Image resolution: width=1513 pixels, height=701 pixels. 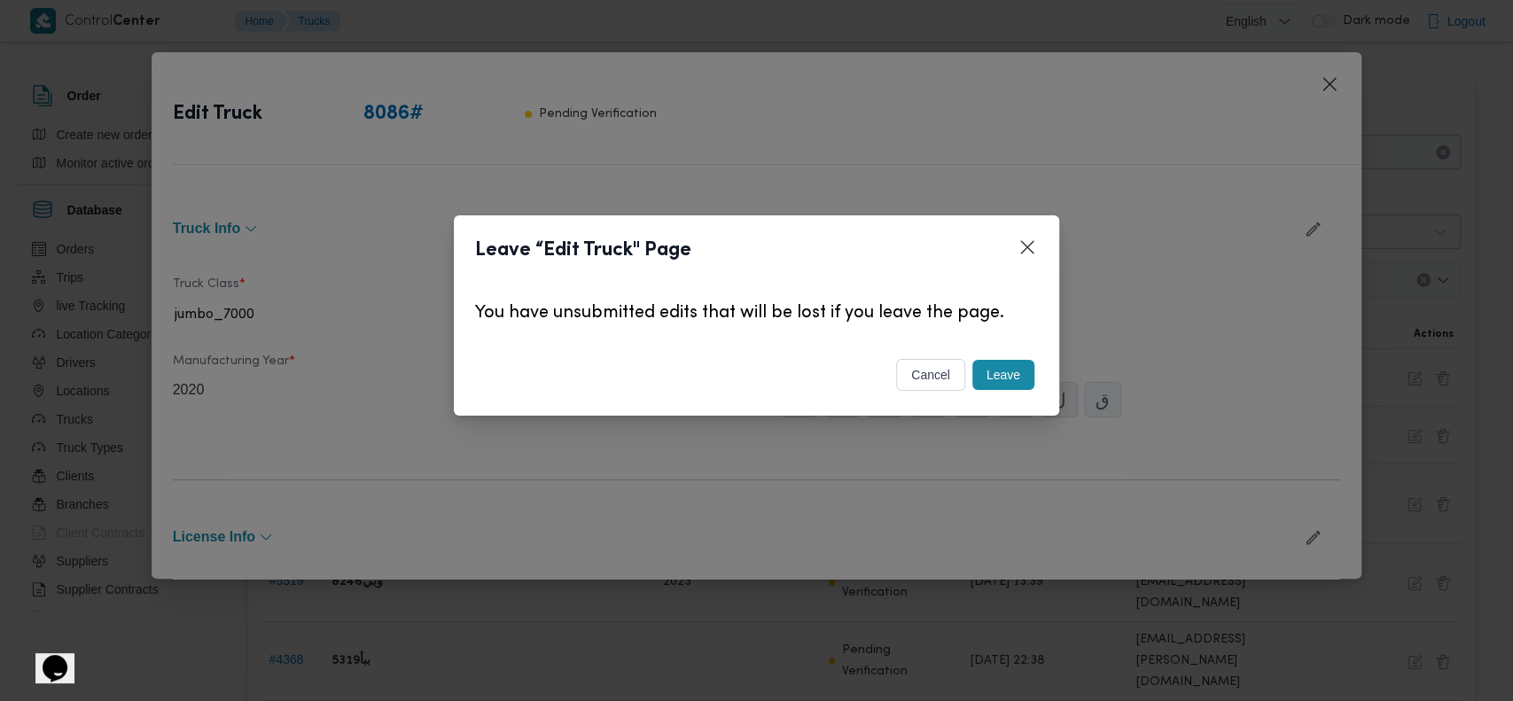 What do you see at coordinates (1003, 375) in the screenshot?
I see `button: Leave` at bounding box center [1003, 375].